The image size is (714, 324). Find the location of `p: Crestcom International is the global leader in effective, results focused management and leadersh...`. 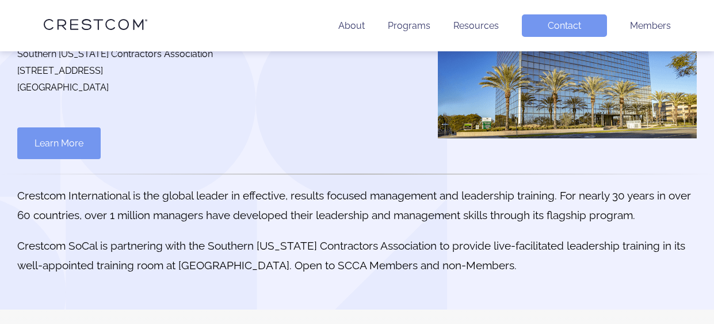

p: Crestcom International is the global leader in effective, results focused management and leadersh... is located at coordinates (357, 205).